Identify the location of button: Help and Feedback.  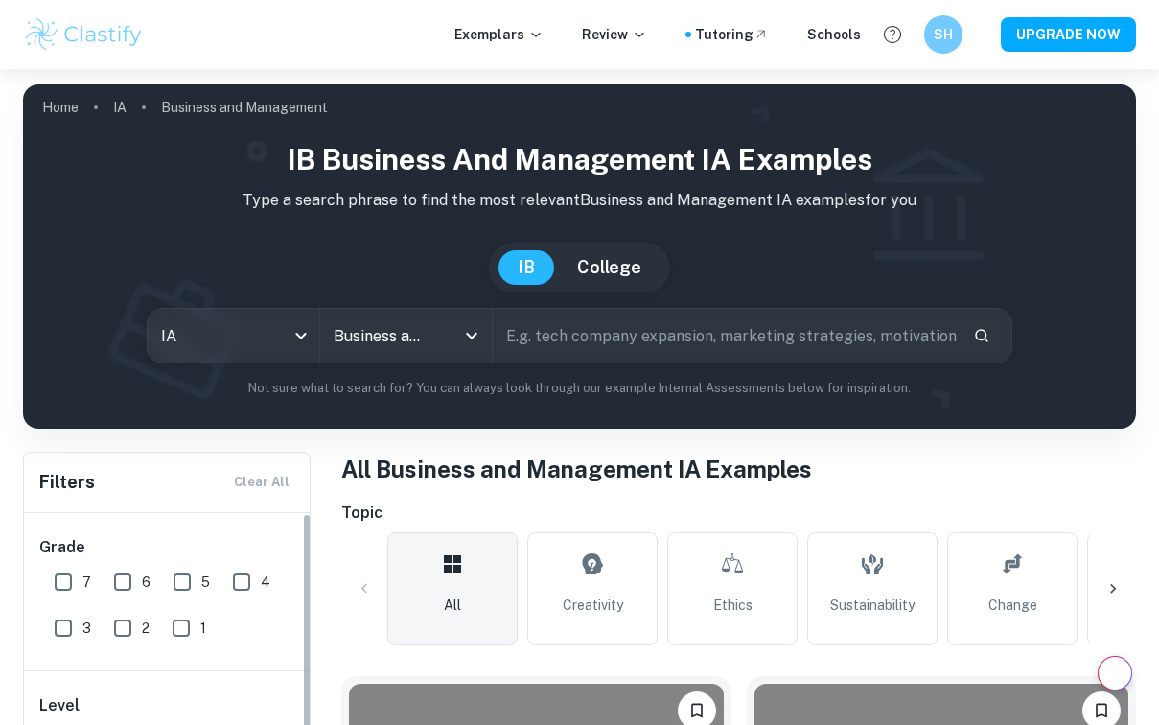
(892, 35).